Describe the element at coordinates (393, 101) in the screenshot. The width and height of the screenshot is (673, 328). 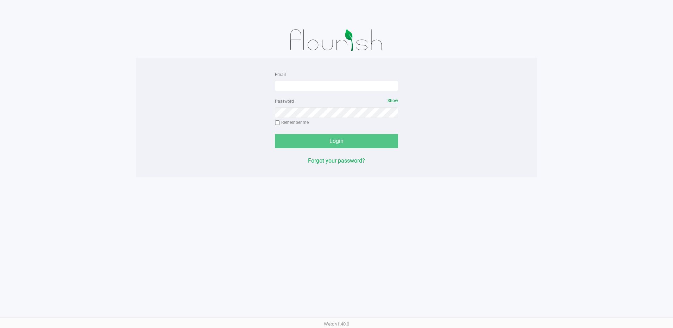
I see `span: Show` at that location.